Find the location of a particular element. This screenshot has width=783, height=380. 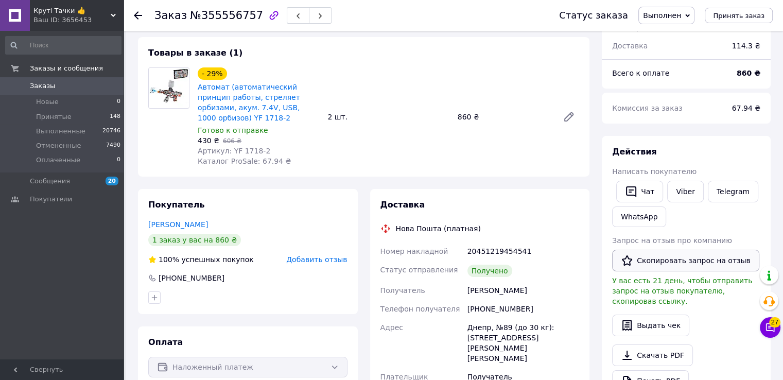

span: Покупатели is located at coordinates (51, 199).